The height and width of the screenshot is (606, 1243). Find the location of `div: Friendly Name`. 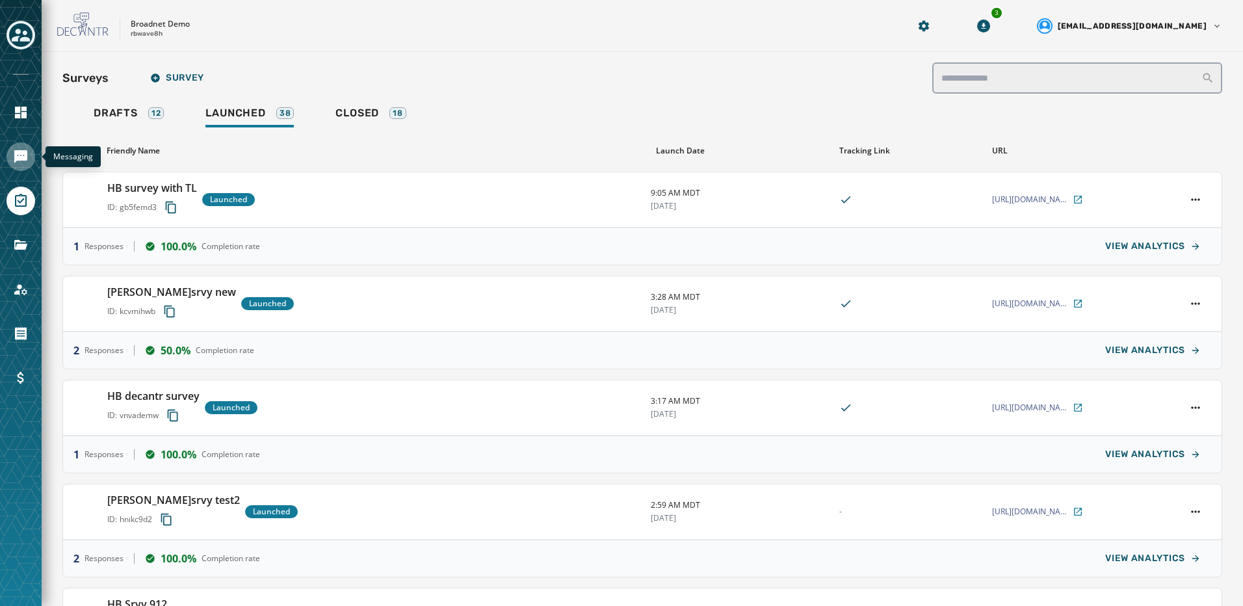

div: Friendly Name is located at coordinates (373, 151).